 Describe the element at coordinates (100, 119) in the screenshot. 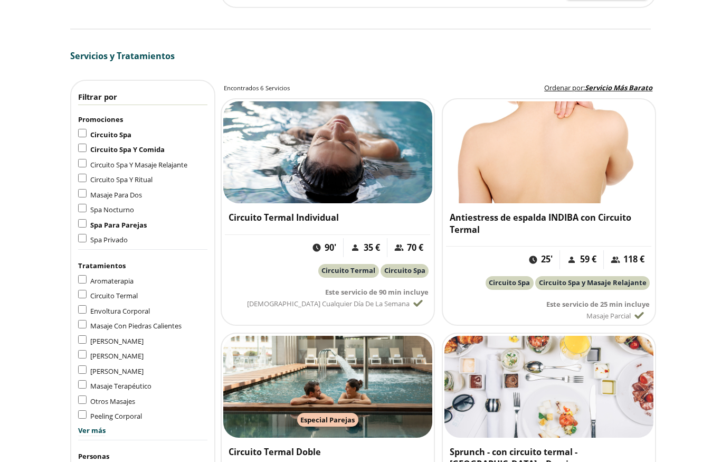

I see `span: Promociones` at that location.